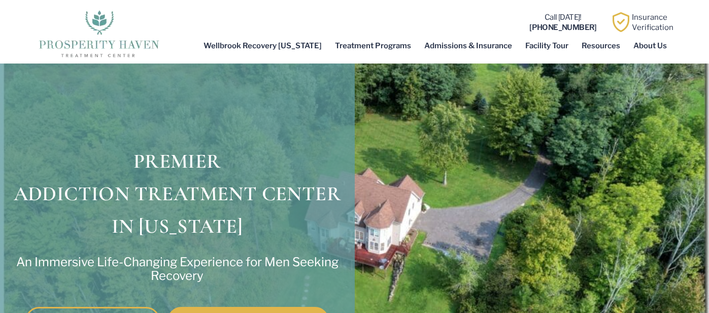 This screenshot has height=313, width=709. What do you see at coordinates (621, 22) in the screenshot?
I see `img: Learn how Prosperity Haven, a verified substance abuse center can help you overcome your addiction` at bounding box center [621, 22].